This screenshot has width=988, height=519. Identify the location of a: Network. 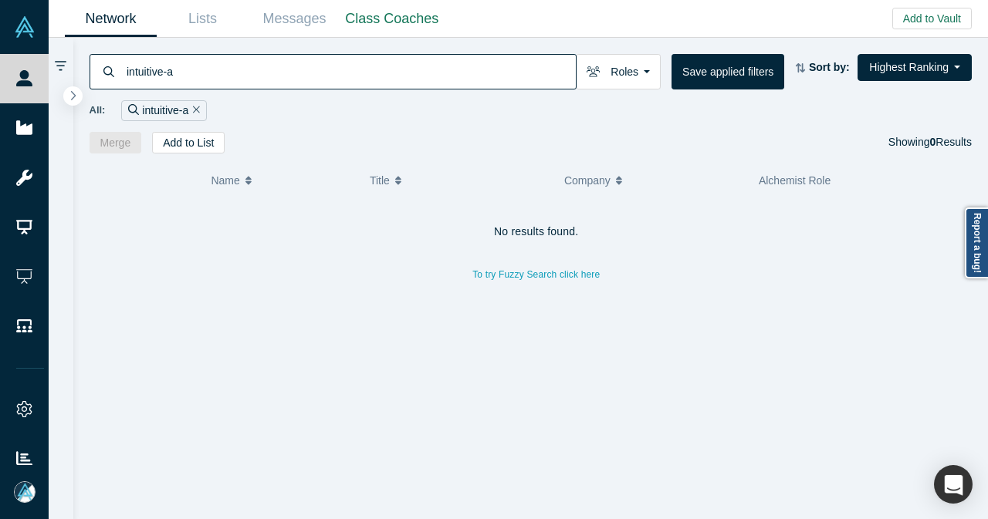
(110, 19).